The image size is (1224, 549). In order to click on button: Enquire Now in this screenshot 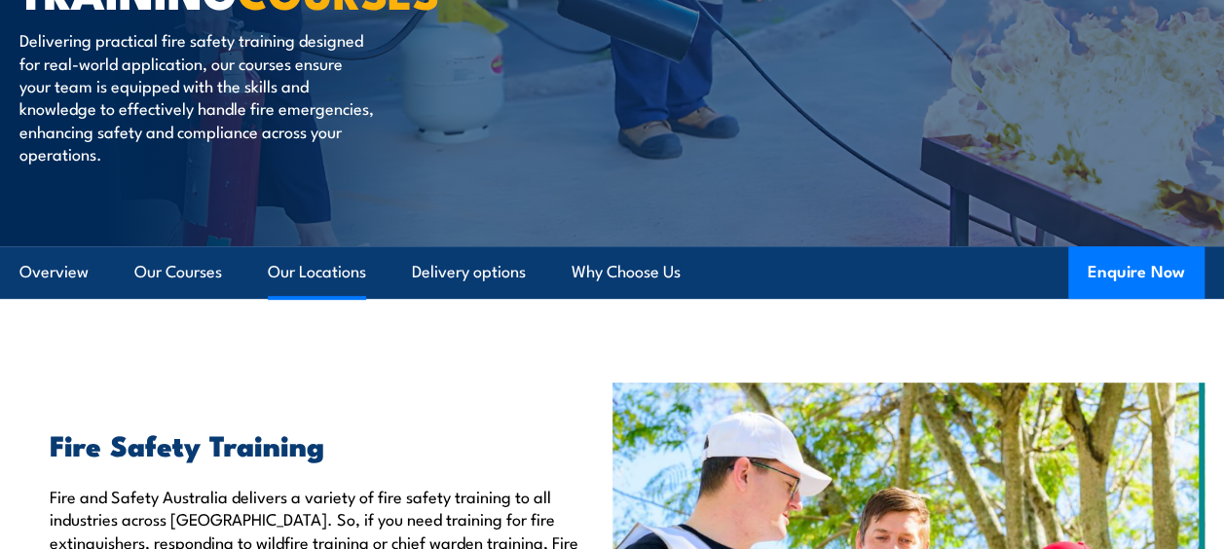, I will do `click(1137, 273)`.